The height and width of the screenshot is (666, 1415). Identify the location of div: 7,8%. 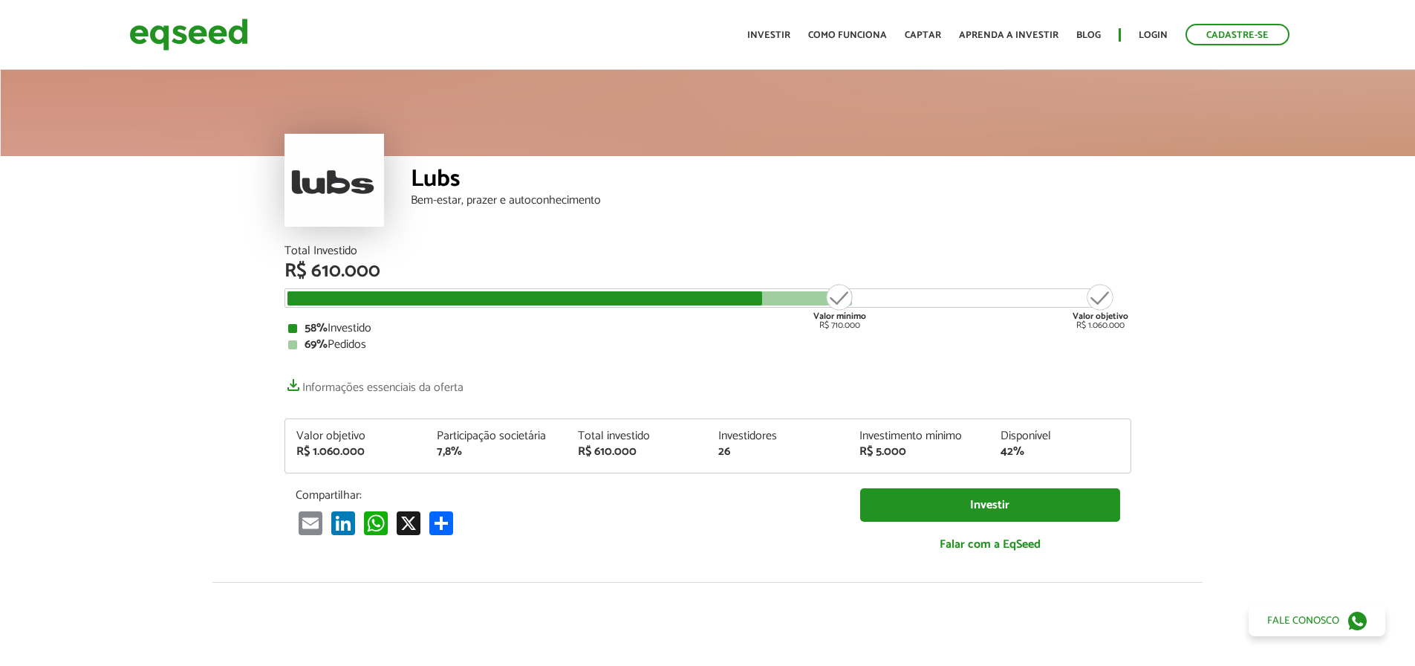
(496, 452).